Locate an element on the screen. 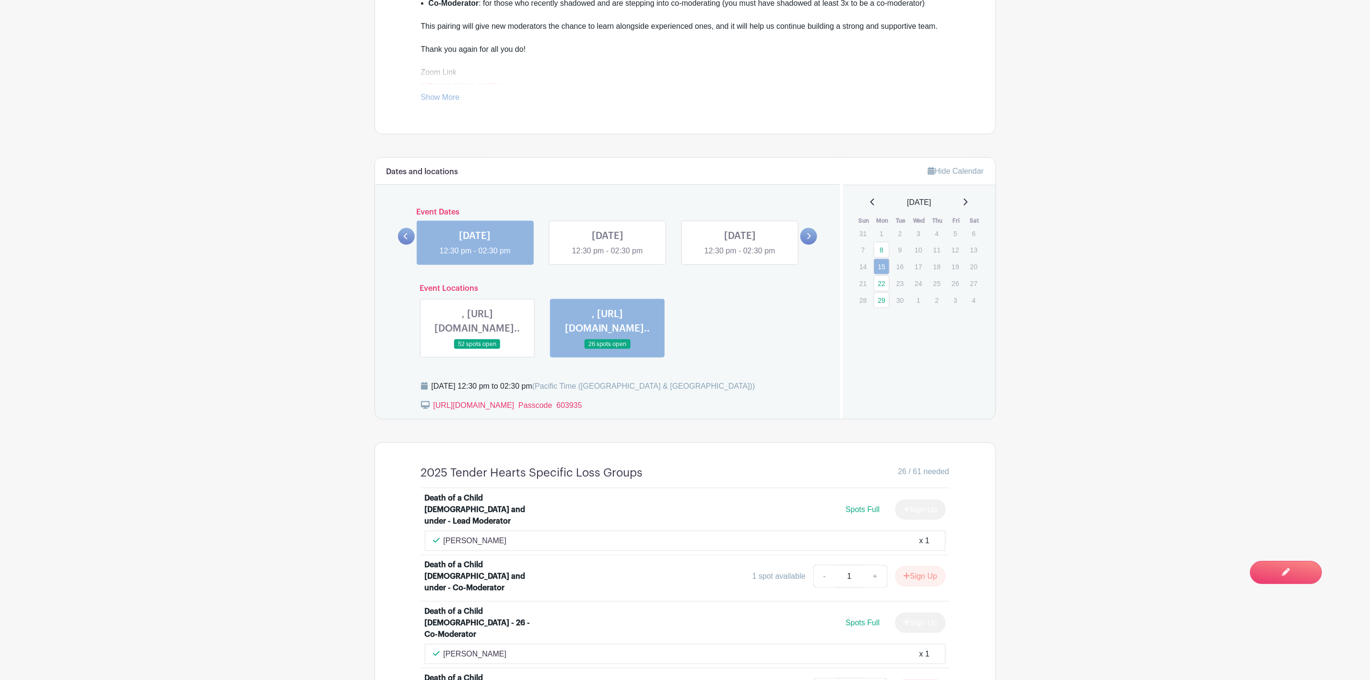 This screenshot has height=680, width=1370. p: 13 is located at coordinates (974, 249).